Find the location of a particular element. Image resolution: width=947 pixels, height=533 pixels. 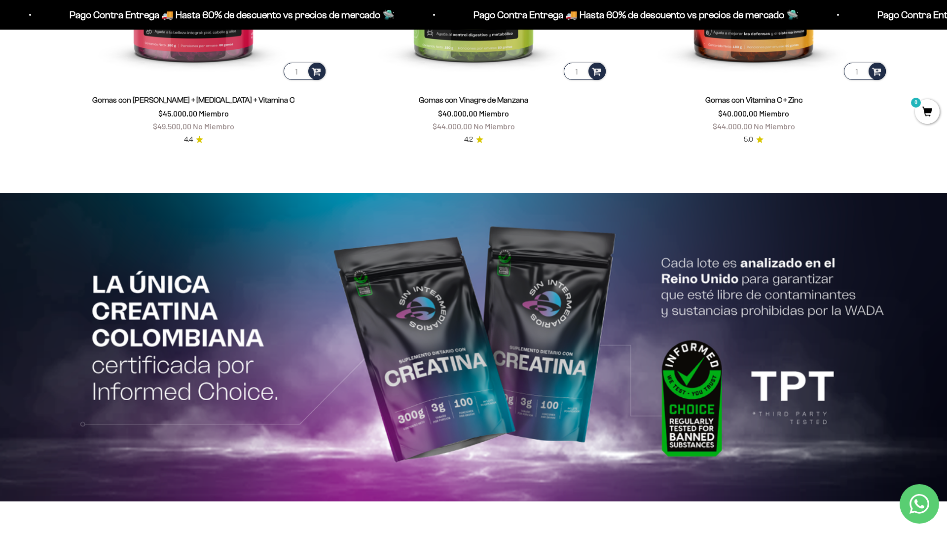

a: Gomas con Vinagre de Manzana is located at coordinates (474, 100).